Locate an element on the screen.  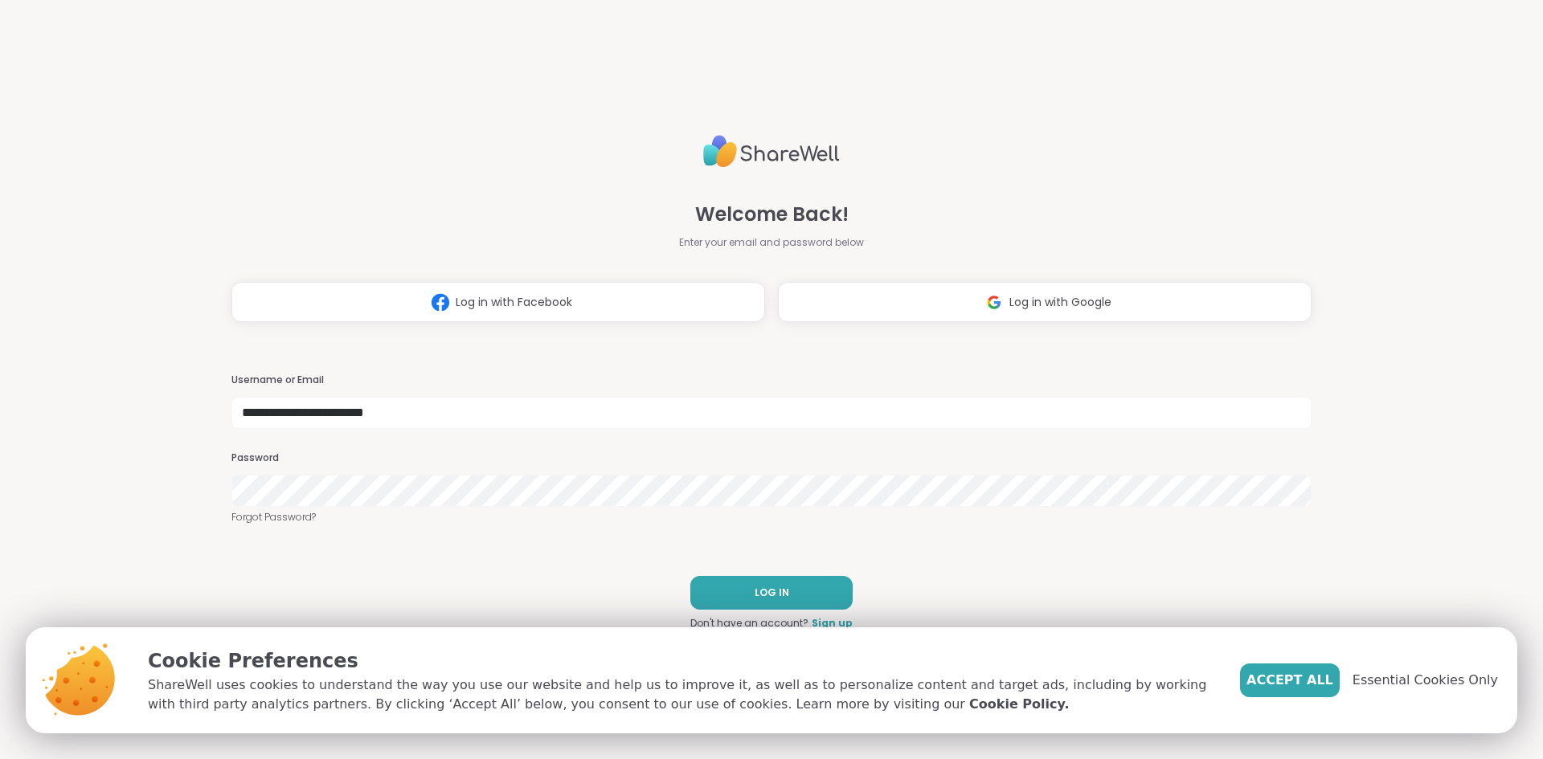
h3: Password is located at coordinates (771, 458).